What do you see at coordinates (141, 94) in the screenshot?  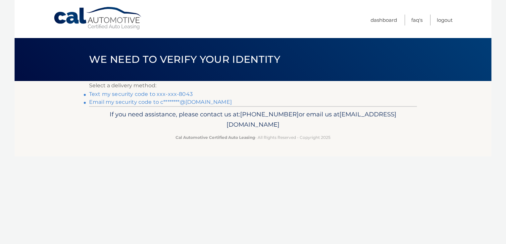 I see `a: Text my security code to xxx-xxx-8043` at bounding box center [141, 94].